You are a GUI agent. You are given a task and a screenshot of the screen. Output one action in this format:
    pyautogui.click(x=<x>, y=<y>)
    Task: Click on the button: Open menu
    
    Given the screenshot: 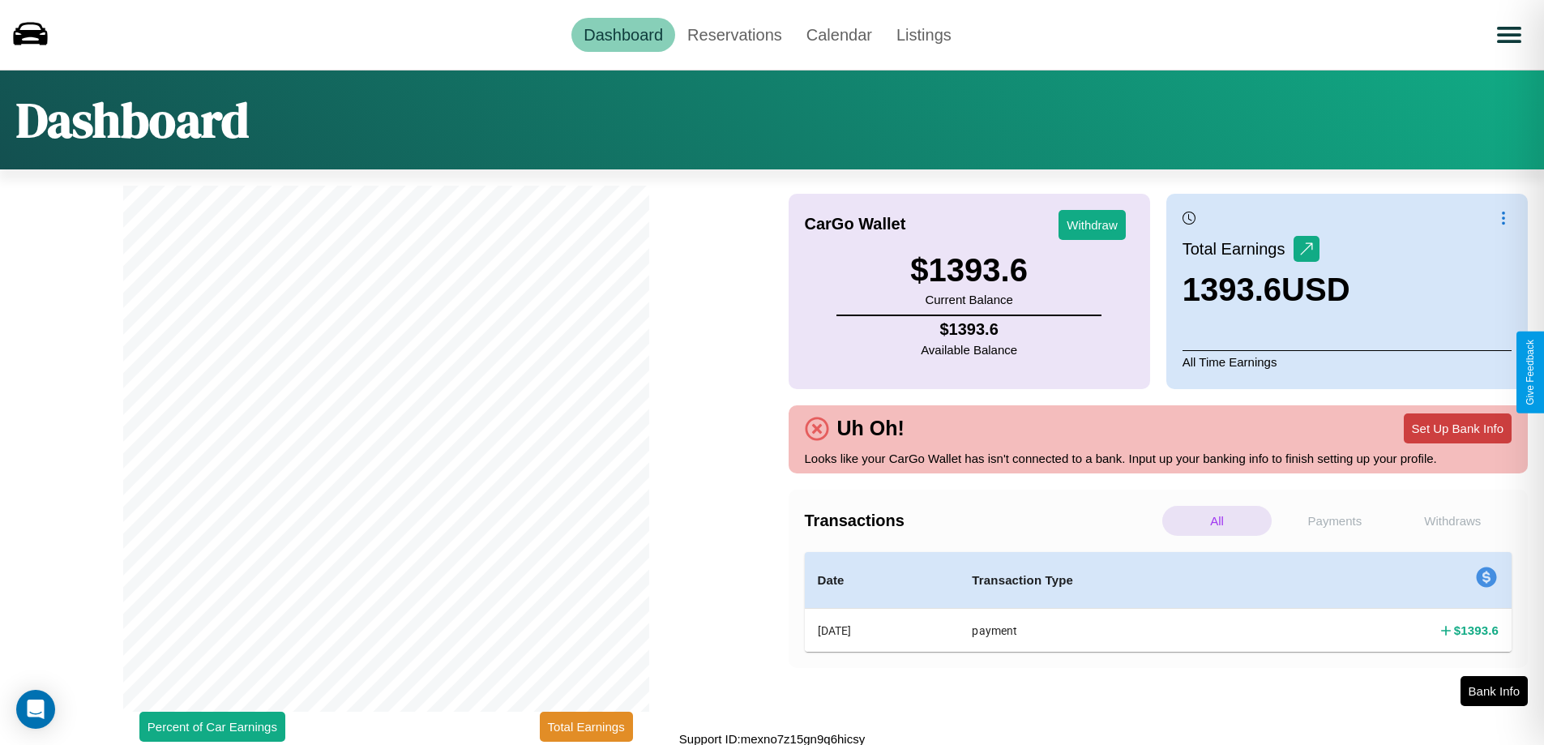 What is the action you would take?
    pyautogui.click(x=1509, y=35)
    